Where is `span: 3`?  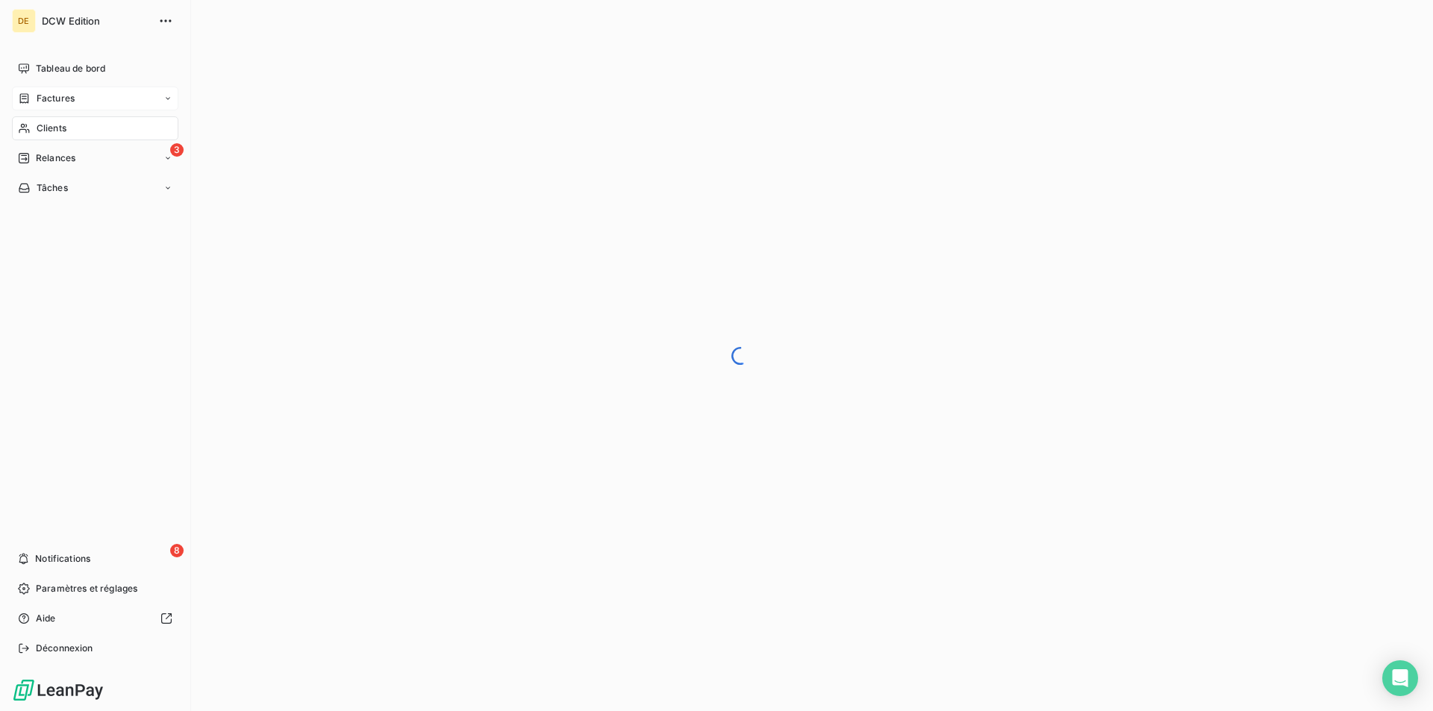
span: 3 is located at coordinates (177, 150).